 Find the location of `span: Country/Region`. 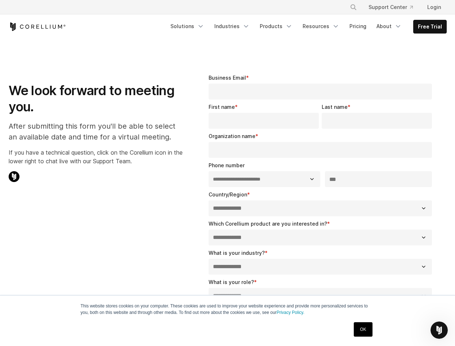

span: Country/Region is located at coordinates (228, 194).